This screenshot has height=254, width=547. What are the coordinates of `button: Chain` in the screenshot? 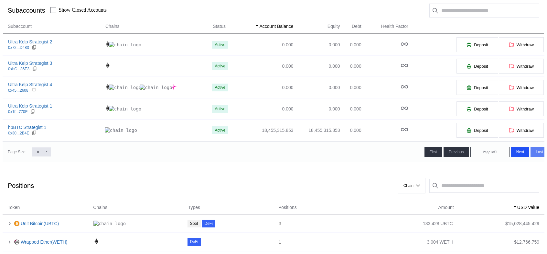 It's located at (412, 185).